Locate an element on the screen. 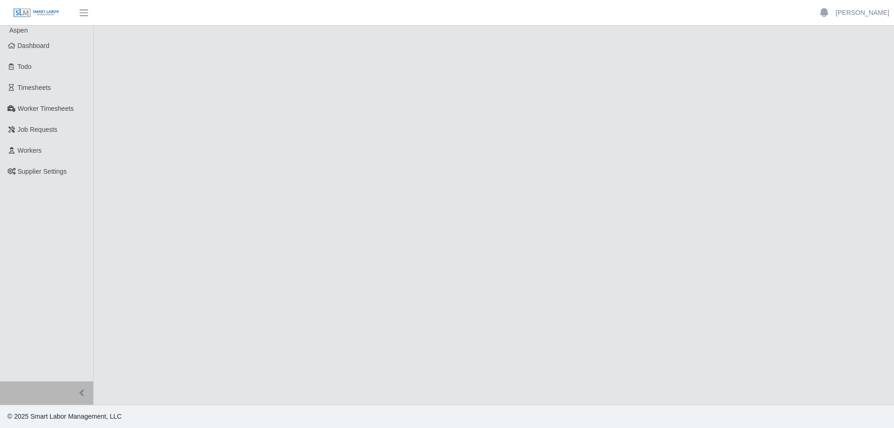 The height and width of the screenshot is (428, 894). span: © 2025 Smart Labor Management, LLC is located at coordinates (64, 416).